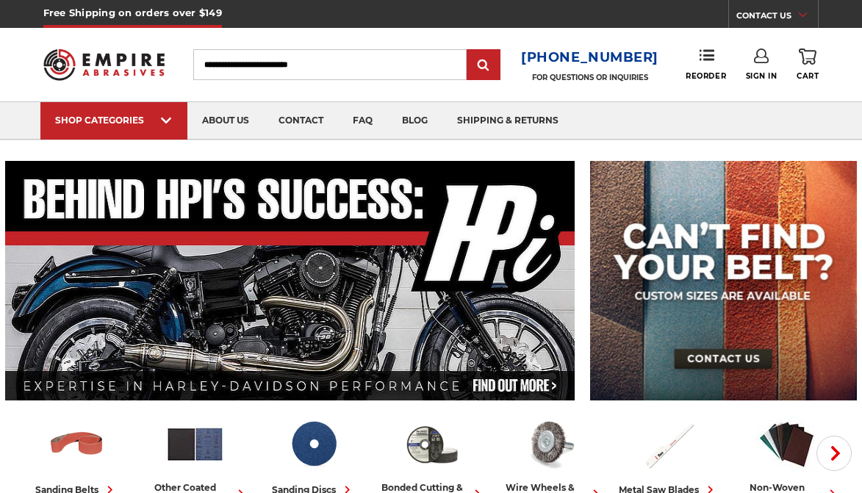 This screenshot has height=493, width=862. What do you see at coordinates (362, 121) in the screenshot?
I see `a: faq` at bounding box center [362, 121].